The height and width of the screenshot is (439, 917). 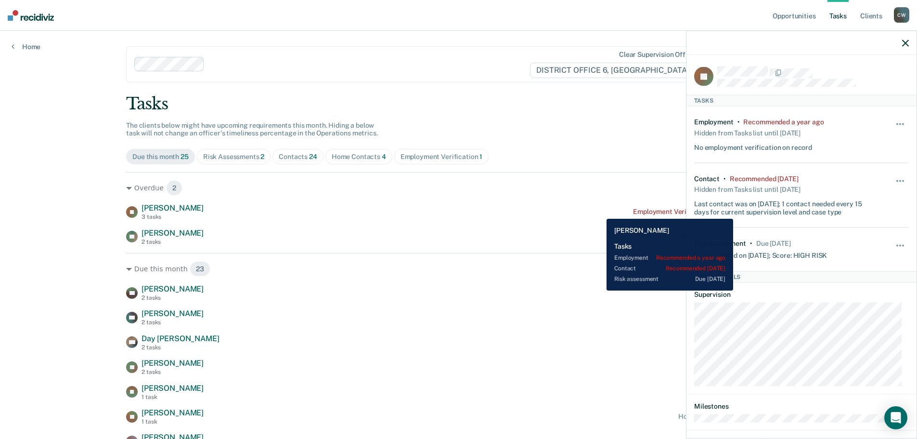 I want to click on a: Home, so click(x=26, y=47).